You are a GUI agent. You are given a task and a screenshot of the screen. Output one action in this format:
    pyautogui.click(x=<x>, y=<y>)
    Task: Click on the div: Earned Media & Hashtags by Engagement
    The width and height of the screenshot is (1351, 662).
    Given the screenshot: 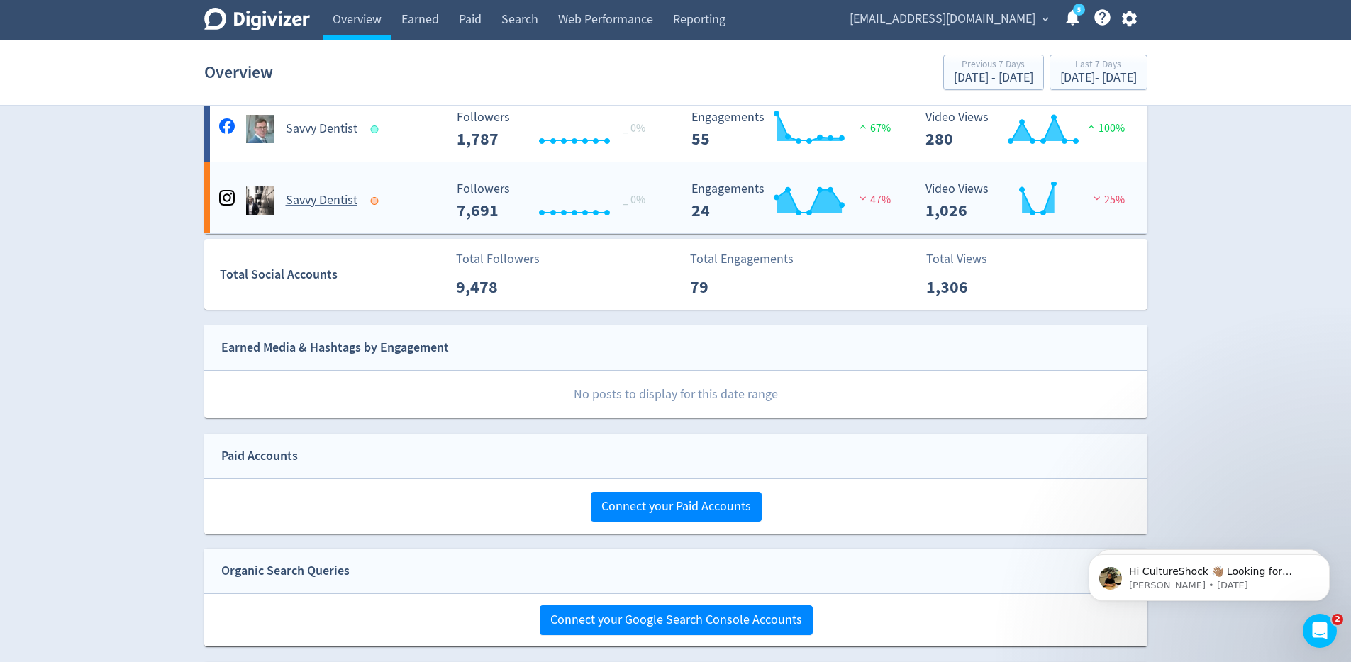 What is the action you would take?
    pyautogui.click(x=335, y=348)
    